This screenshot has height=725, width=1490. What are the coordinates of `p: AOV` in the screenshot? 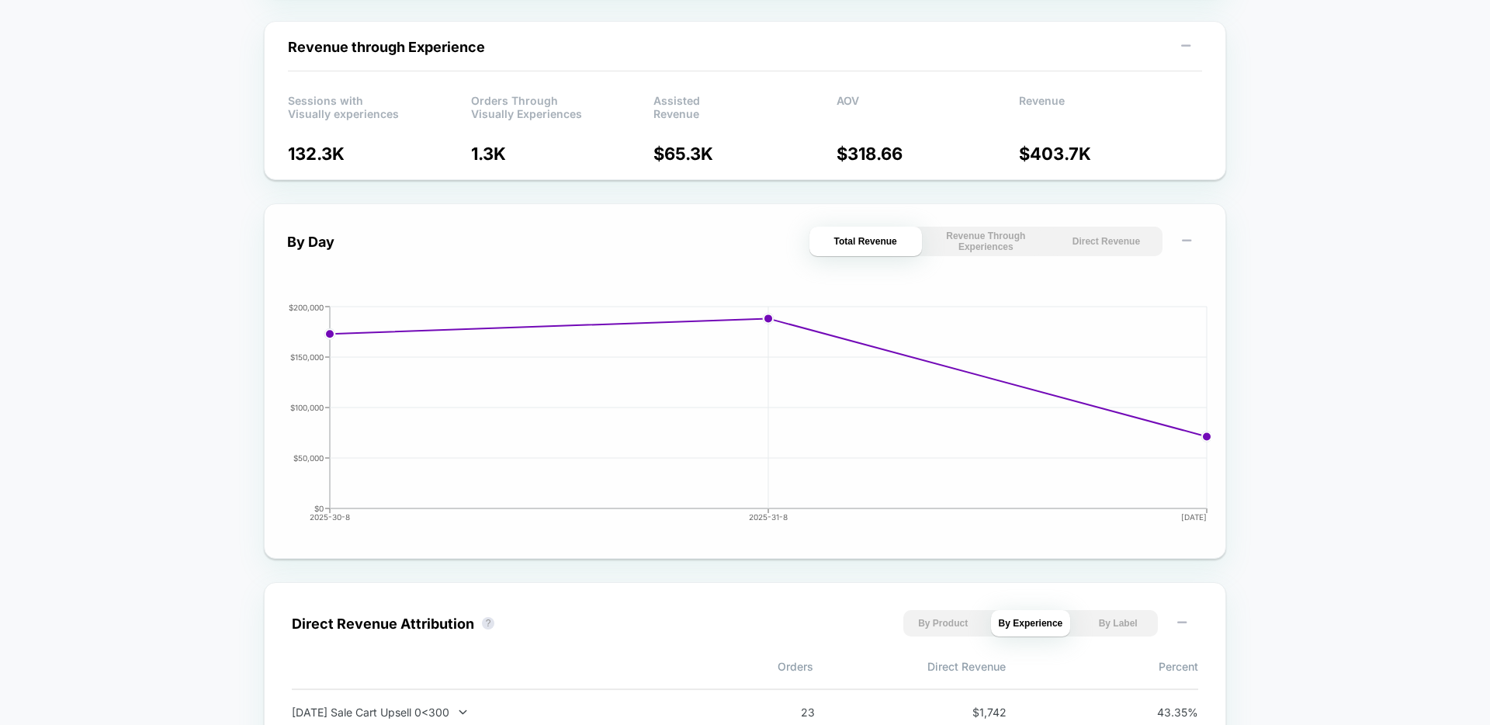 It's located at (928, 106).